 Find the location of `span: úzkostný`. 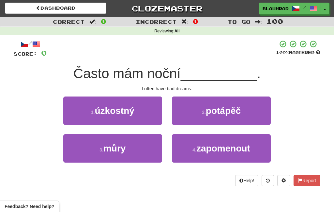

span: úzkostný is located at coordinates (114, 110).